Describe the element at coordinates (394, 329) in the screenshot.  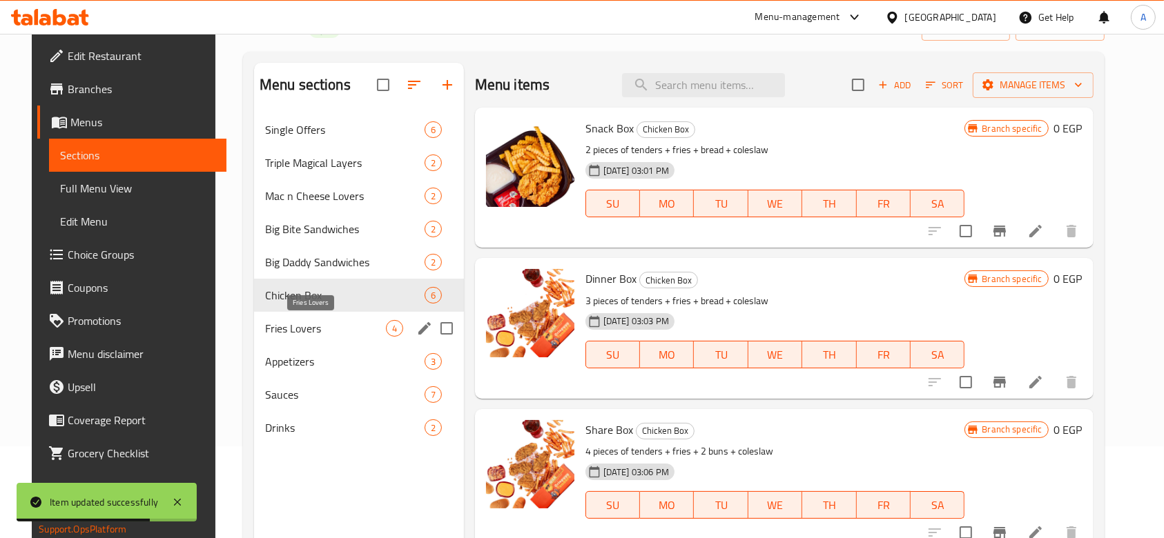
I see `span: 4` at that location.